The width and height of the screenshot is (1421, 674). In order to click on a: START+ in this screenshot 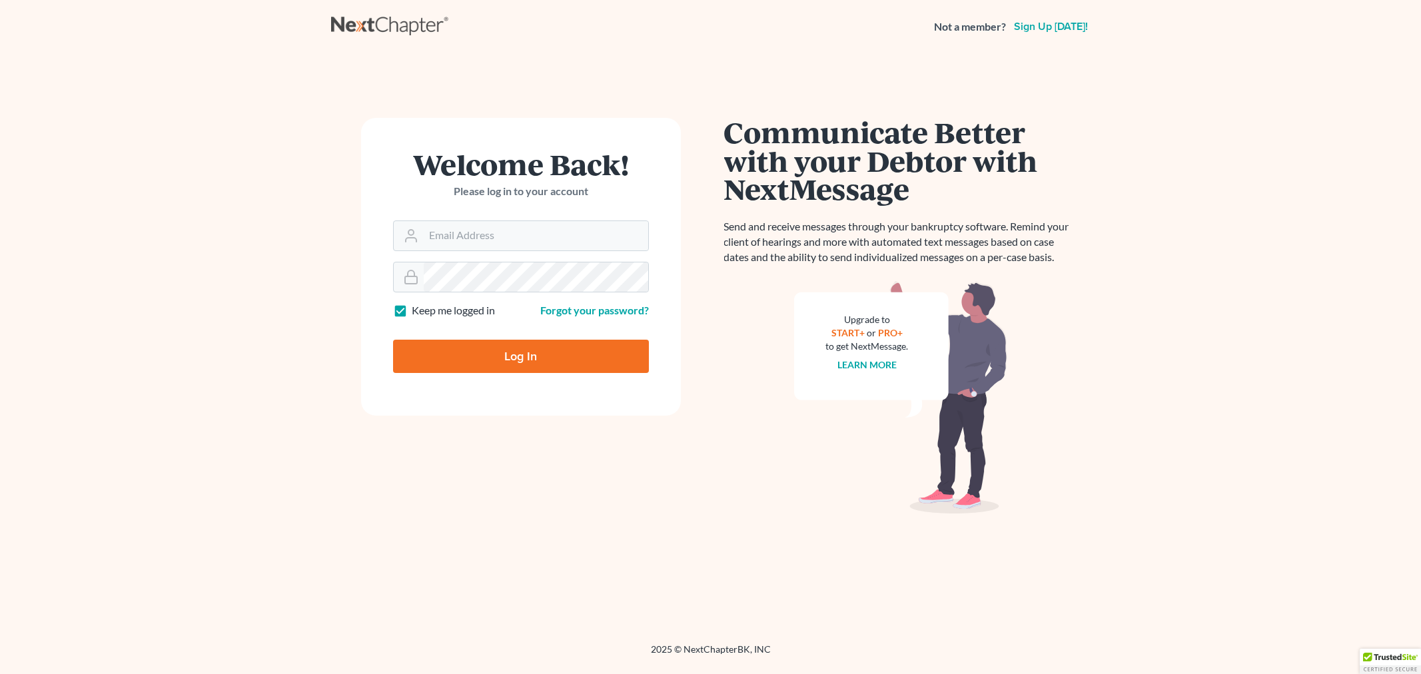, I will do `click(848, 332)`.